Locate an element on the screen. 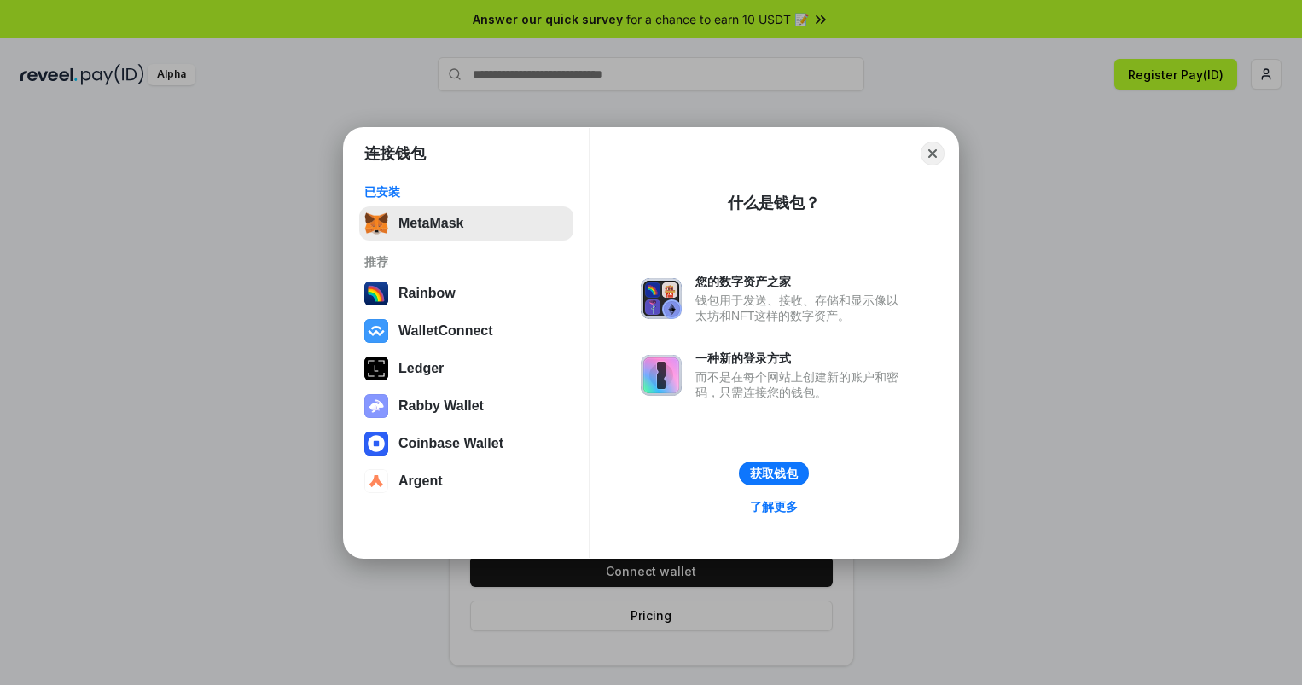  div: MetaMask is located at coordinates (431, 223).